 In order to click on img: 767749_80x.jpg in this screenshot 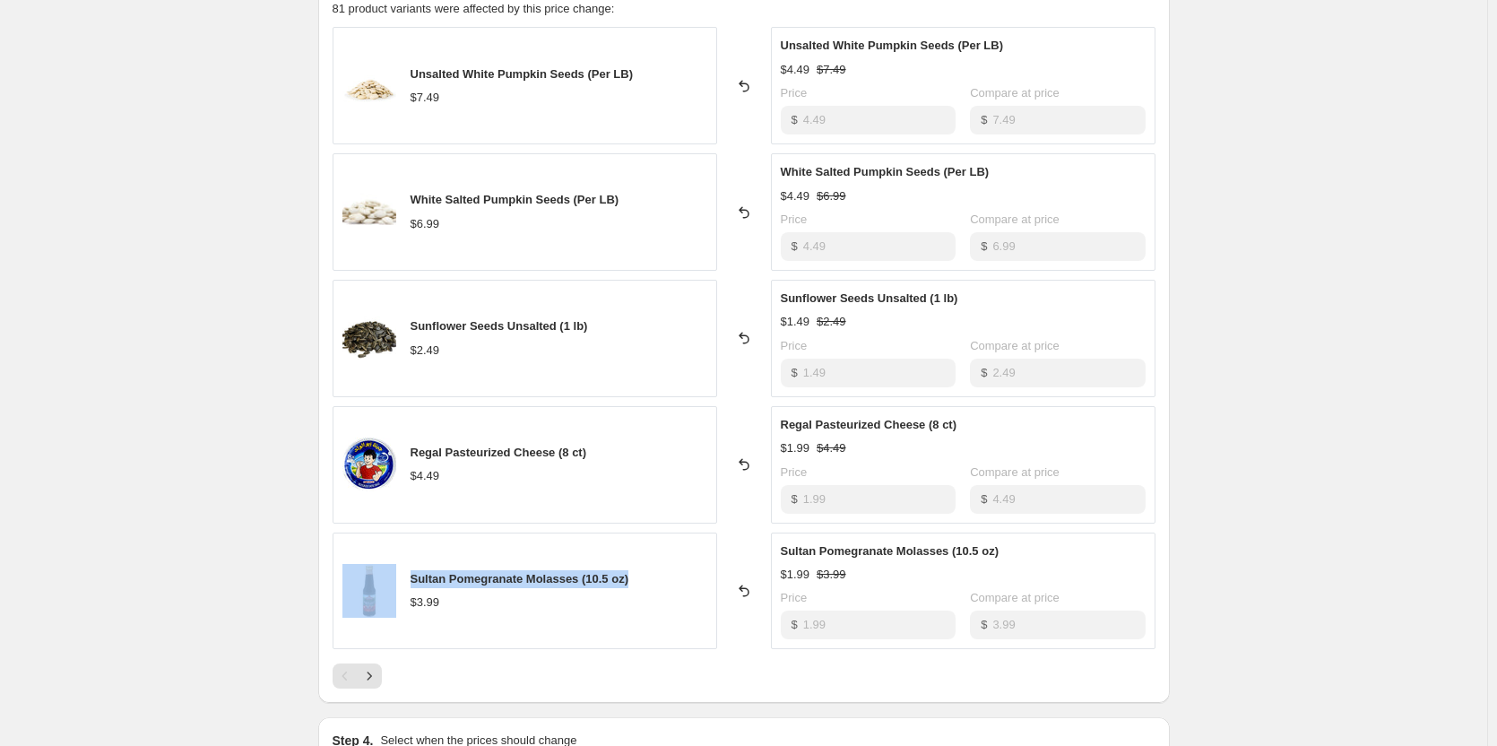, I will do `click(369, 591)`.